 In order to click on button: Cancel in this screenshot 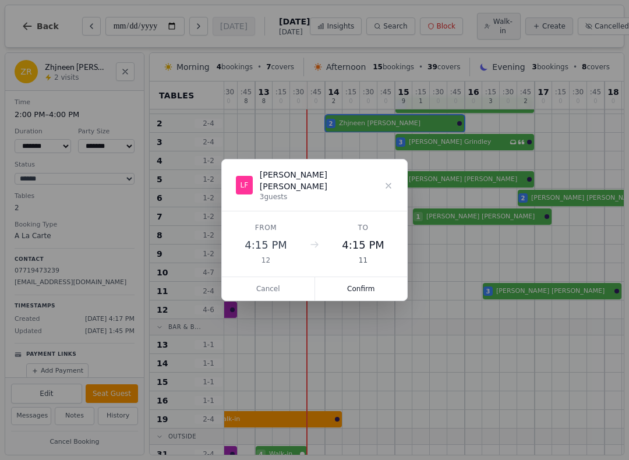, I will do `click(269, 289)`.